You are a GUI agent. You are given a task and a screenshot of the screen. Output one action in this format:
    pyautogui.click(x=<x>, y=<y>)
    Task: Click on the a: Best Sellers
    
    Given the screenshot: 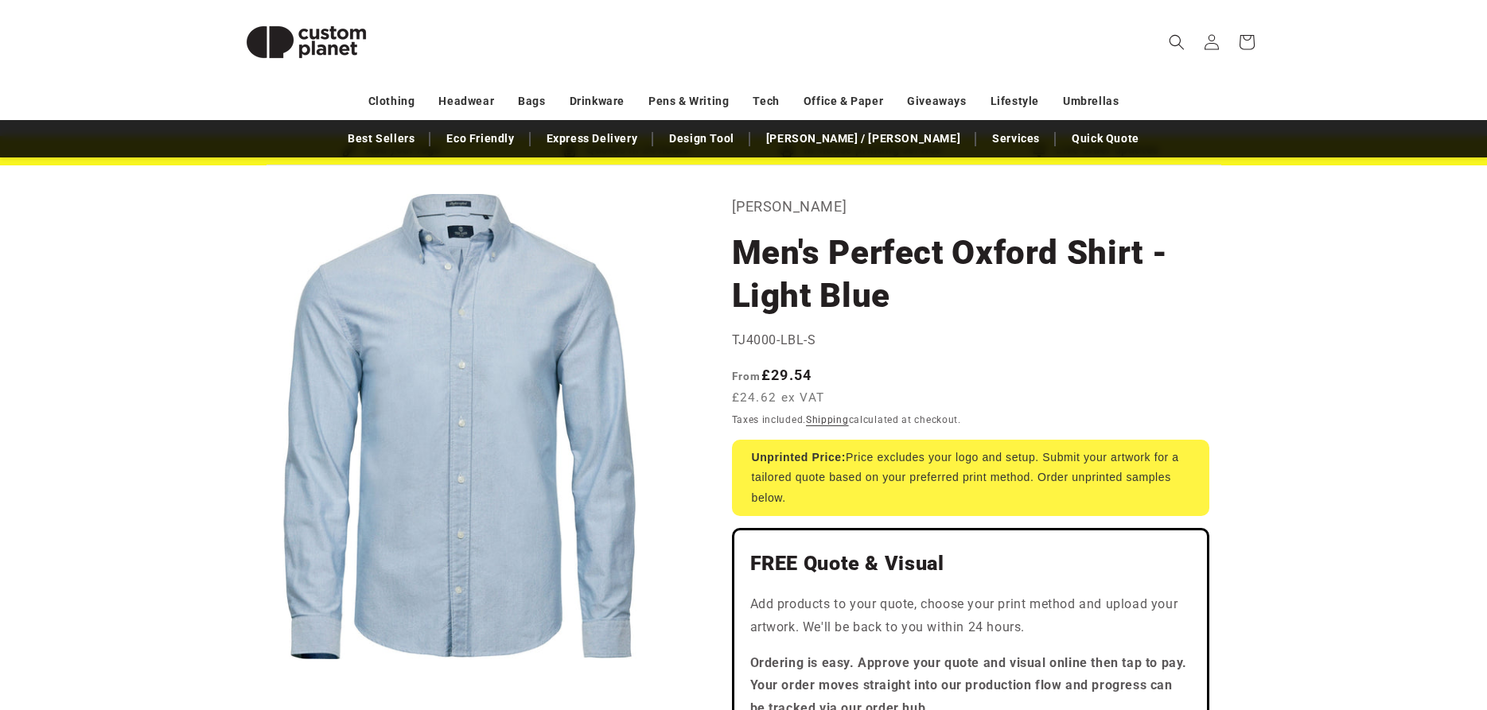 What is the action you would take?
    pyautogui.click(x=381, y=138)
    